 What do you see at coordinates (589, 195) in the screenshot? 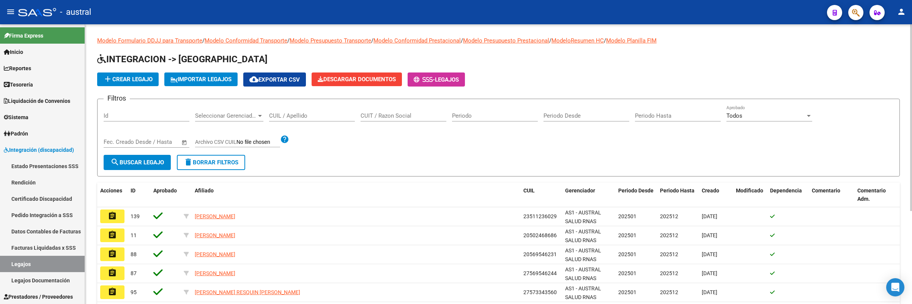
I see `datatable-header-cell: Gerenciador` at bounding box center [589, 195].